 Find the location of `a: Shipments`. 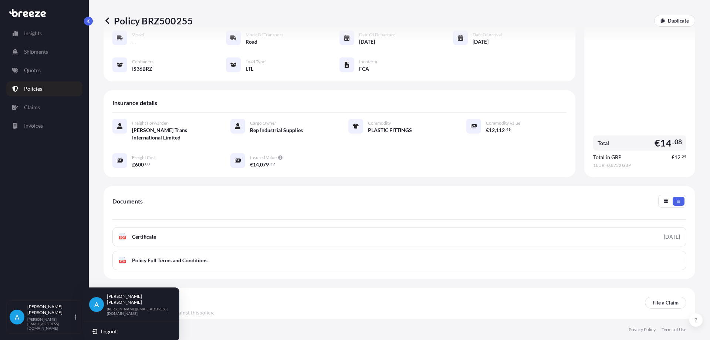

a: Shipments is located at coordinates (44, 52).